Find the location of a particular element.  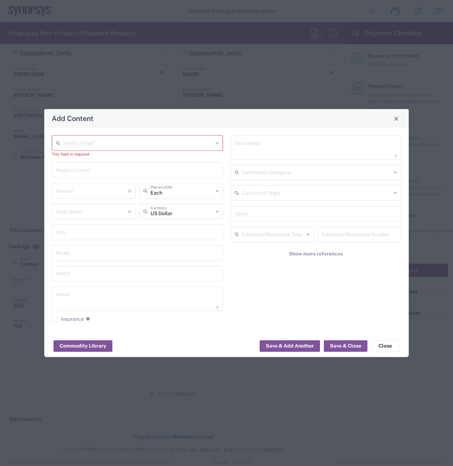

button: Commodity Library is located at coordinates (83, 346).